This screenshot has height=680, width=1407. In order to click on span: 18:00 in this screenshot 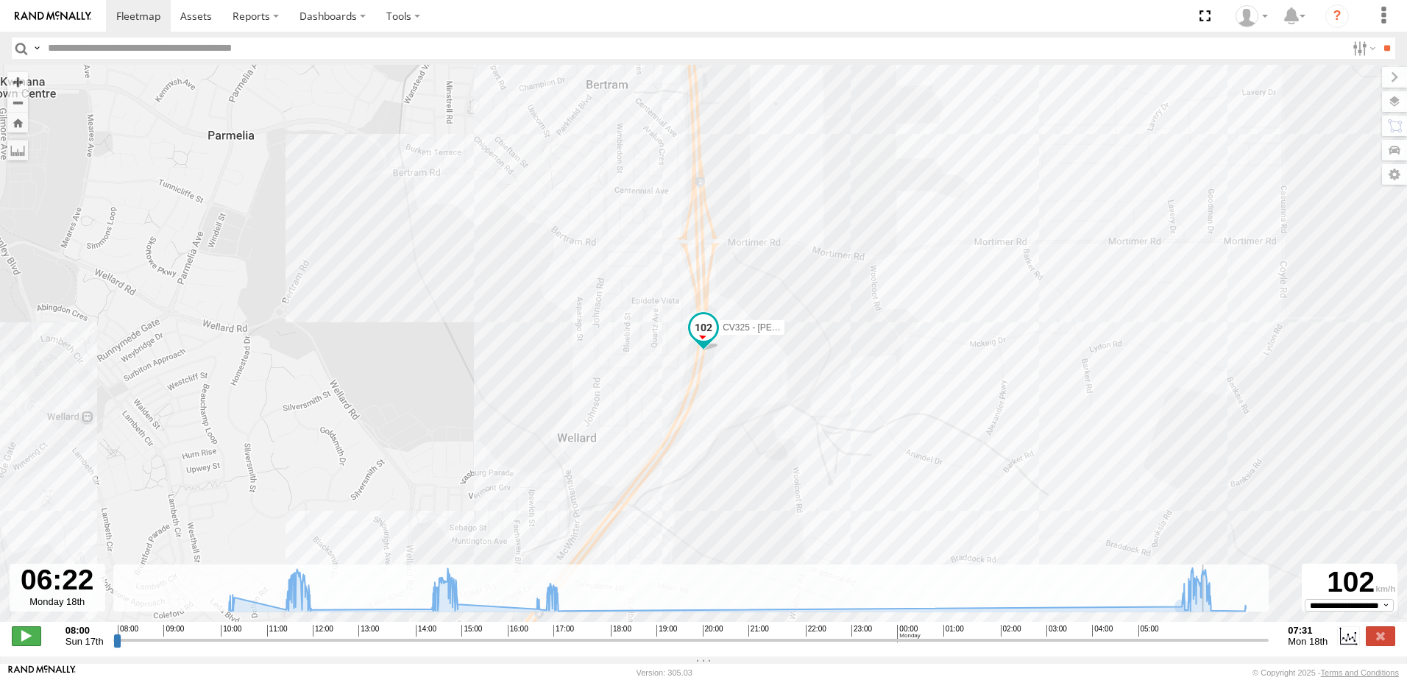, I will do `click(621, 631)`.